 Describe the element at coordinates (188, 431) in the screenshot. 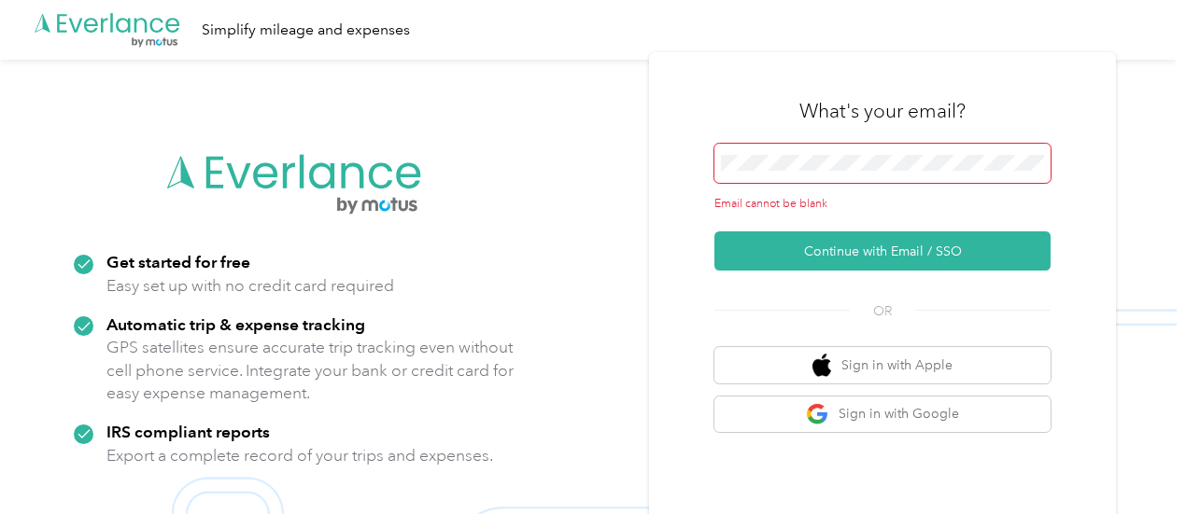

I see `strong: IRS compliant reports` at that location.